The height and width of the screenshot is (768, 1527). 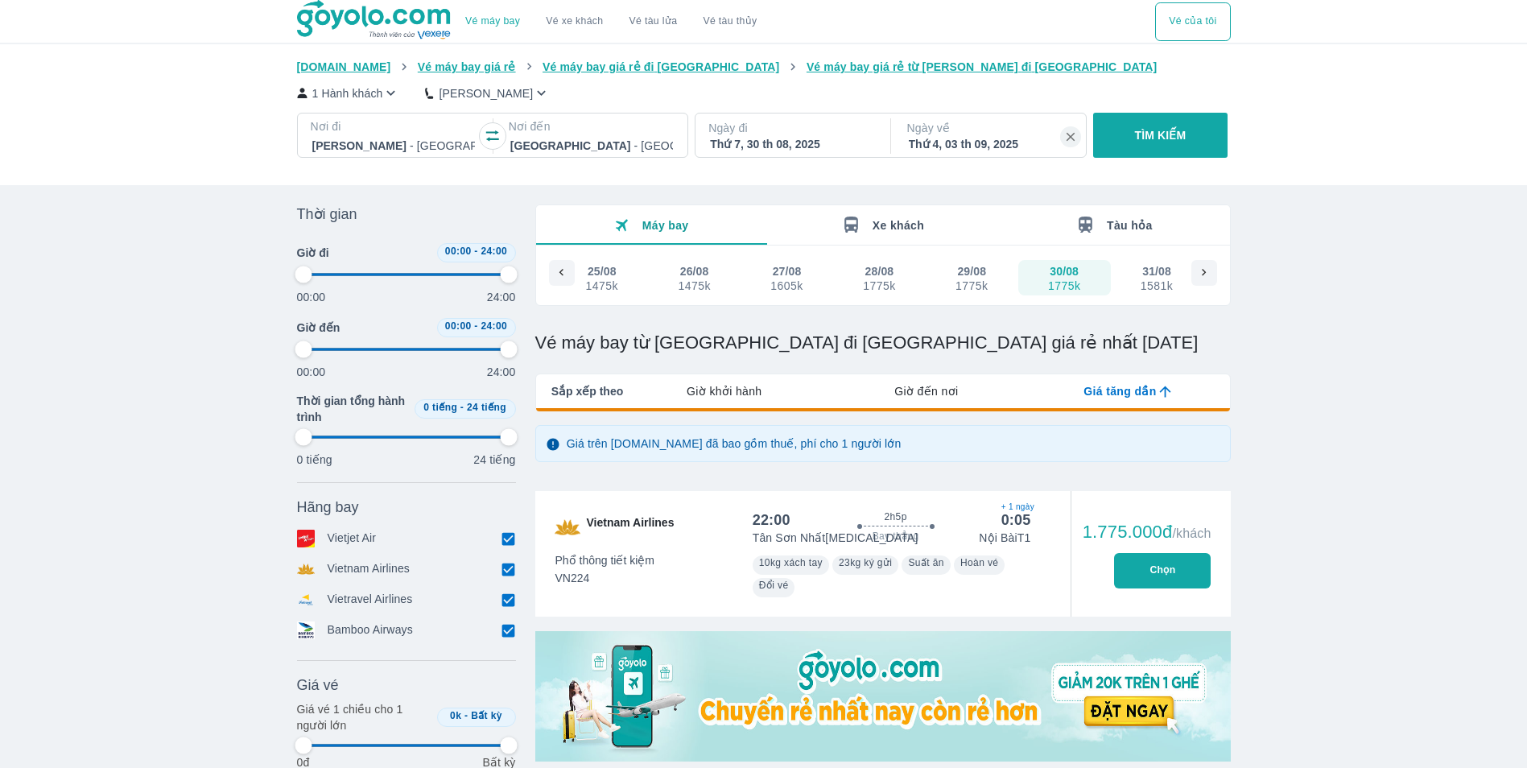 I want to click on a: Vé máy bay, so click(x=493, y=21).